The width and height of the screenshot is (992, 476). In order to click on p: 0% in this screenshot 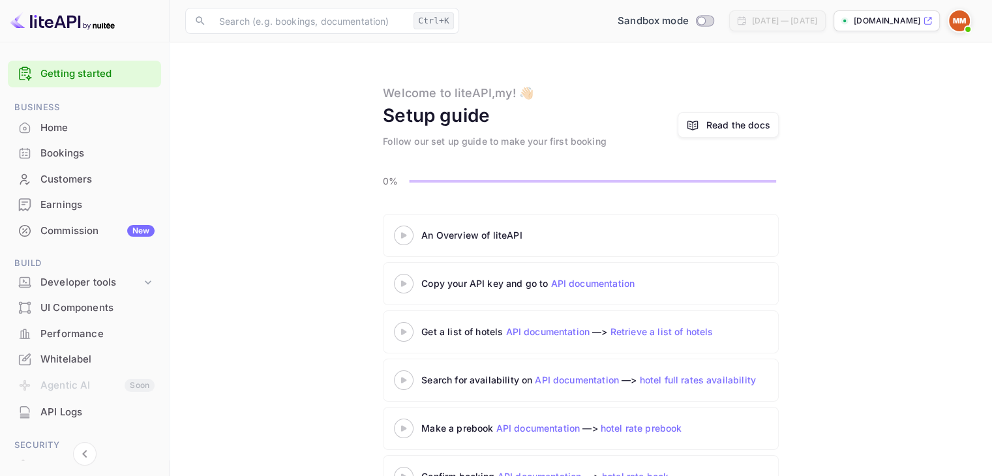, I will do `click(394, 181)`.